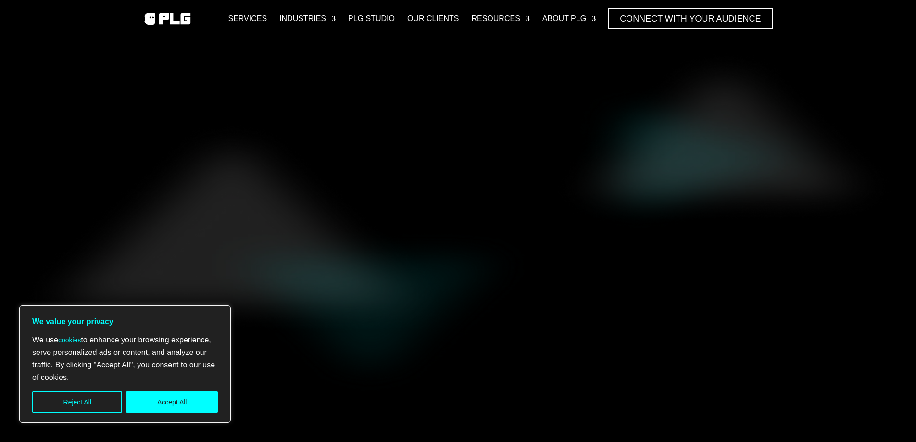 The width and height of the screenshot is (916, 442). Describe the element at coordinates (69, 340) in the screenshot. I see `span: cookies` at that location.